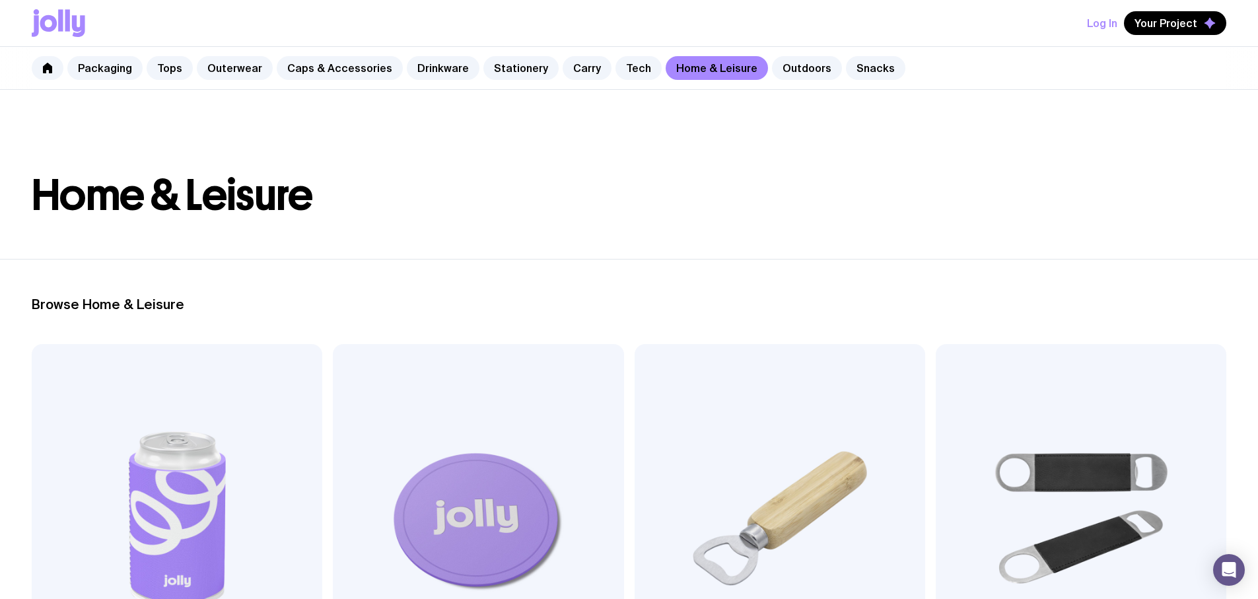 The width and height of the screenshot is (1258, 599). Describe the element at coordinates (105, 68) in the screenshot. I see `a: Packaging` at that location.